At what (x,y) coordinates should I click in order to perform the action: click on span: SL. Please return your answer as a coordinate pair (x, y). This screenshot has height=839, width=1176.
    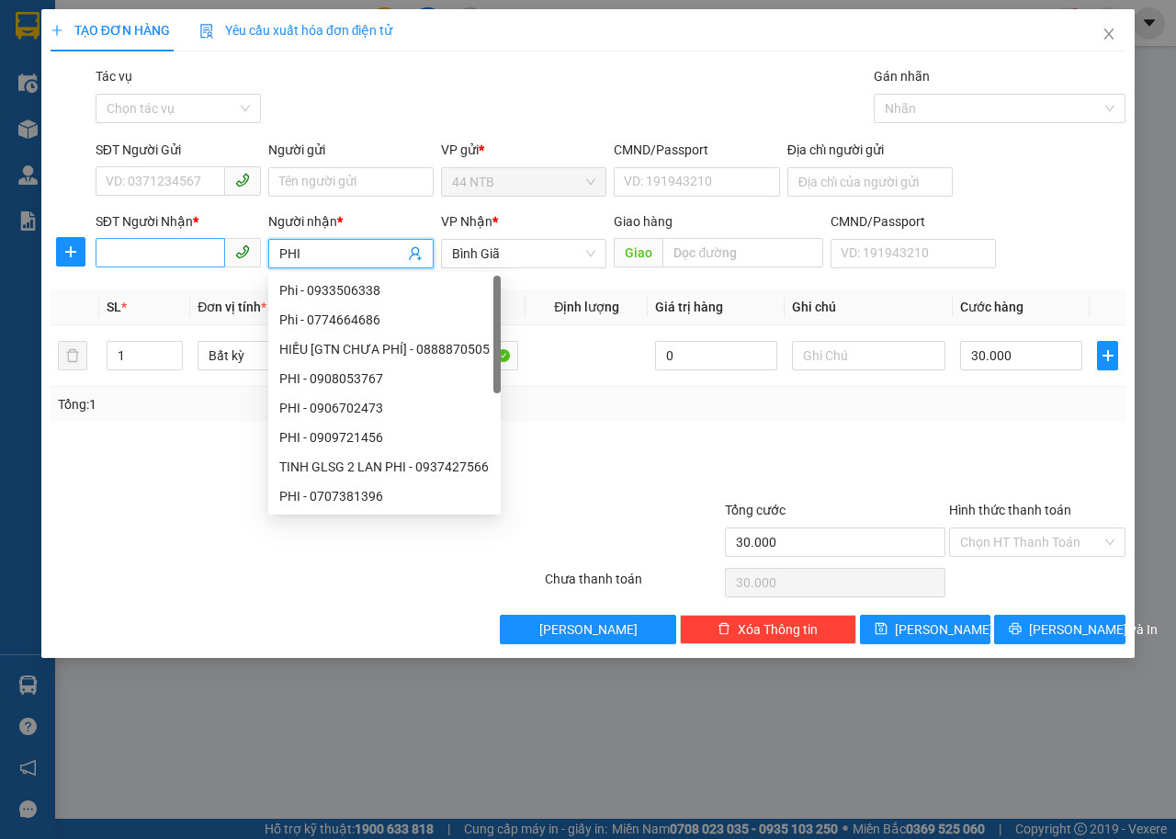
    Looking at the image, I should click on (114, 307).